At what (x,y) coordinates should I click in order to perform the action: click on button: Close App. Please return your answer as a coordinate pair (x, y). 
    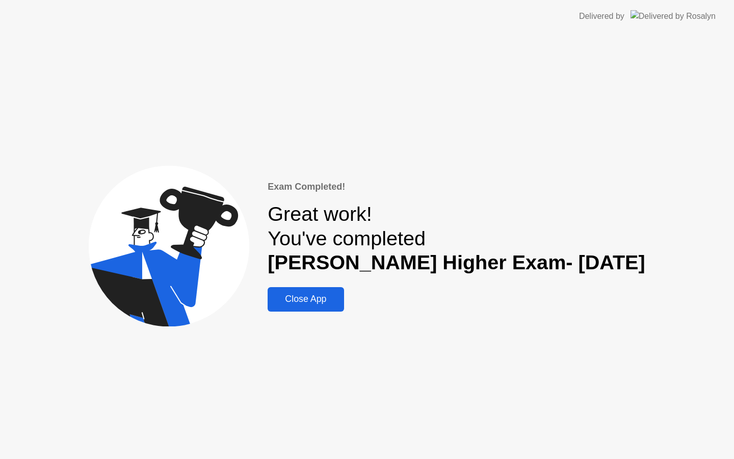
    Looking at the image, I should click on (305, 299).